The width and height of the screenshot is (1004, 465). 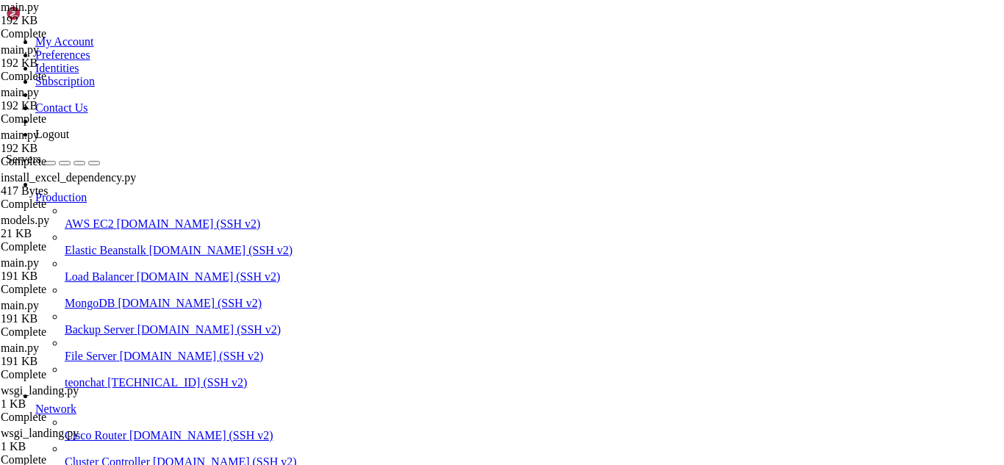 What do you see at coordinates (409, 93) in the screenshot?
I see `x-row: ^CTraceback (most recent call last):` at bounding box center [409, 93].